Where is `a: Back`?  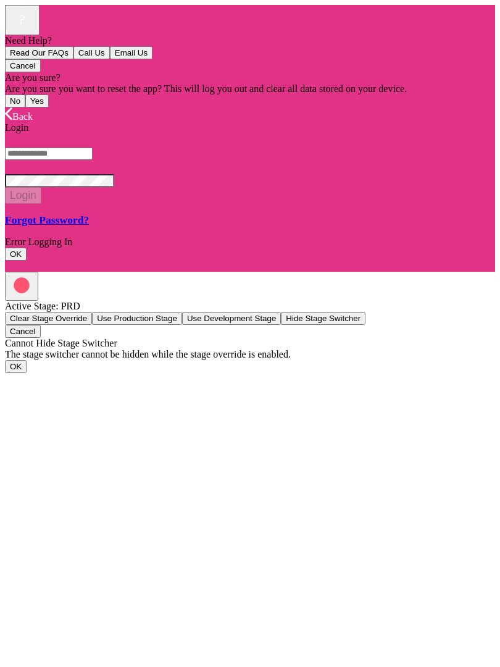 a: Back is located at coordinates (19, 116).